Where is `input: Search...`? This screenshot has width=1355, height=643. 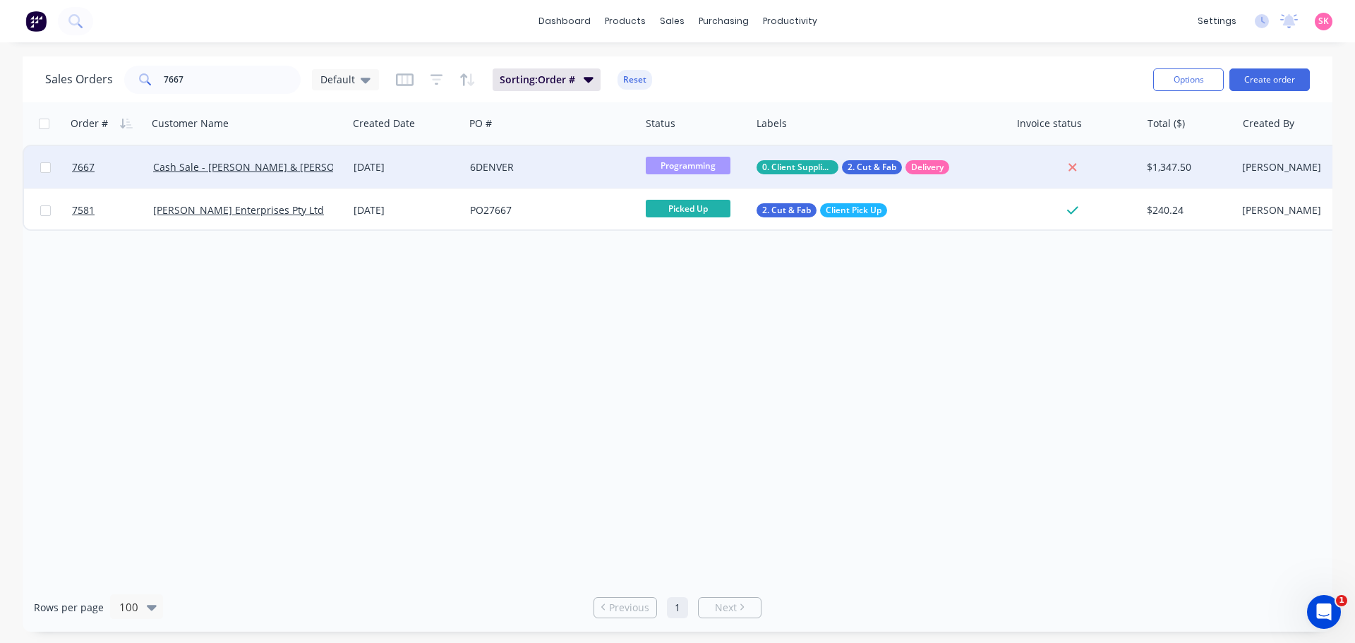 input: Search... is located at coordinates (232, 80).